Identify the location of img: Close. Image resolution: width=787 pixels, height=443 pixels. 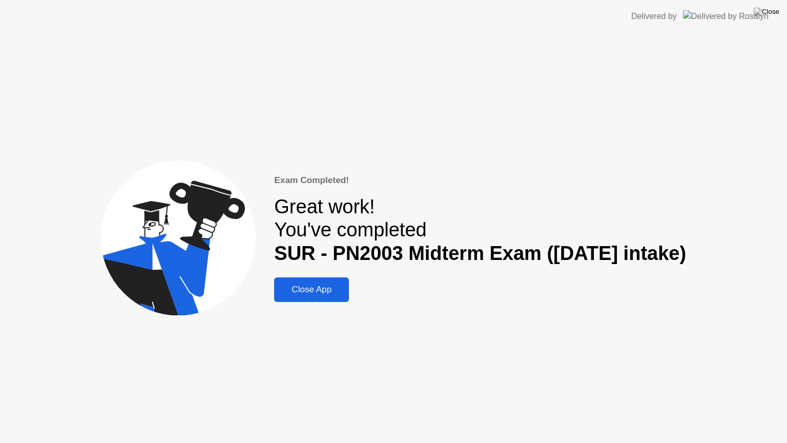
(766, 12).